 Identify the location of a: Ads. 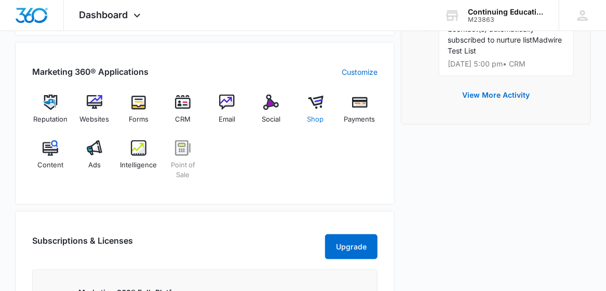
(94, 164).